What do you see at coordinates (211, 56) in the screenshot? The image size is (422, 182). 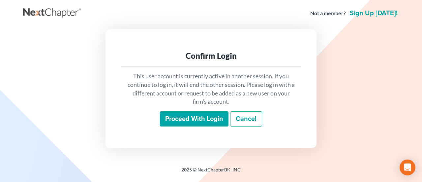 I see `div: Confirm Login` at bounding box center [211, 56].